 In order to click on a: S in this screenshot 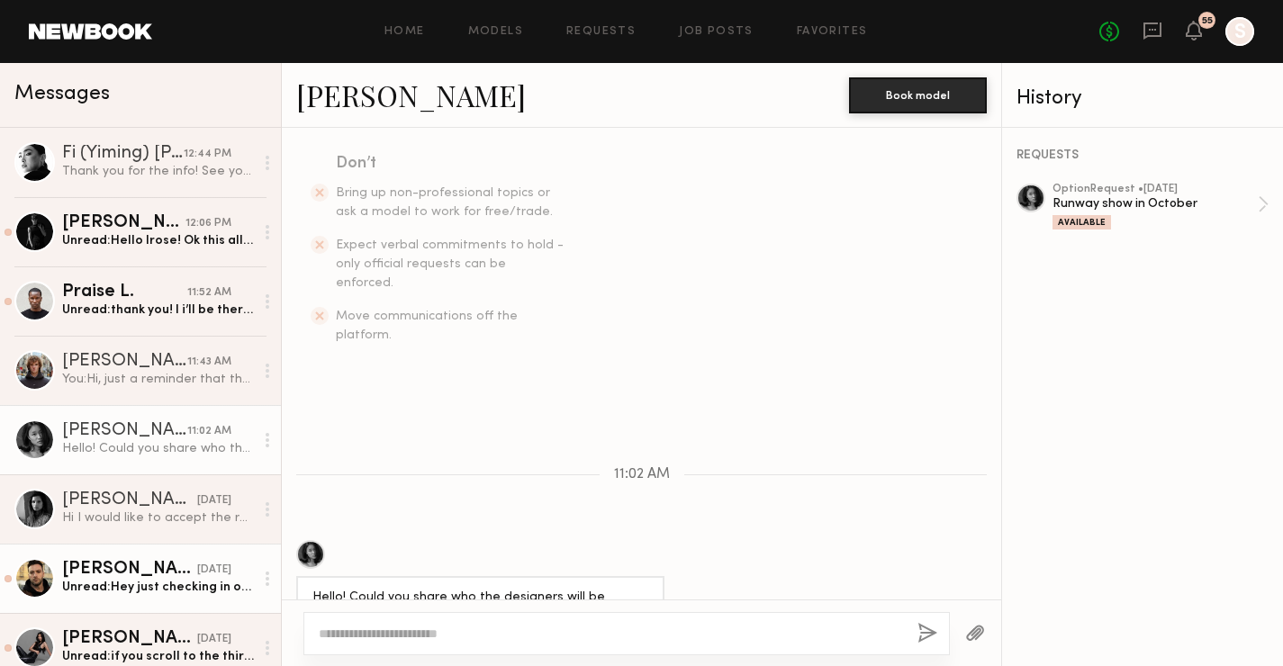, I will do `click(1239, 32)`.